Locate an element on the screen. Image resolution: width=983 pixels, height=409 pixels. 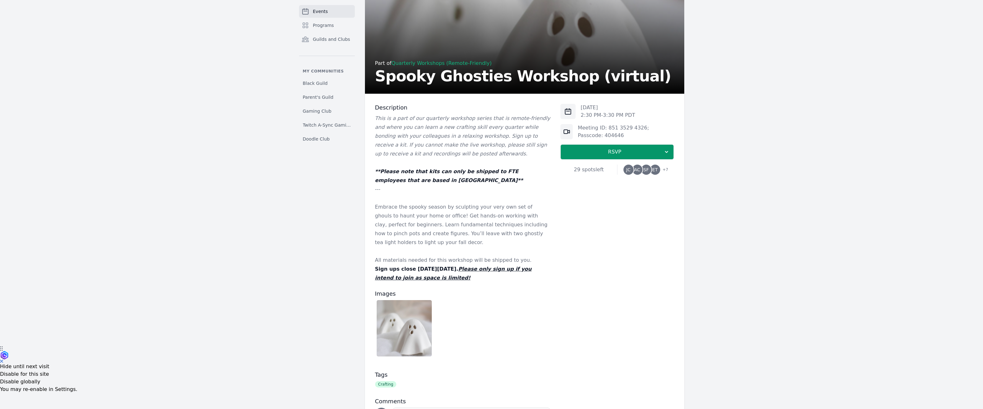
p: 2:30 PM - 3:30 PM PDT is located at coordinates (608, 115).